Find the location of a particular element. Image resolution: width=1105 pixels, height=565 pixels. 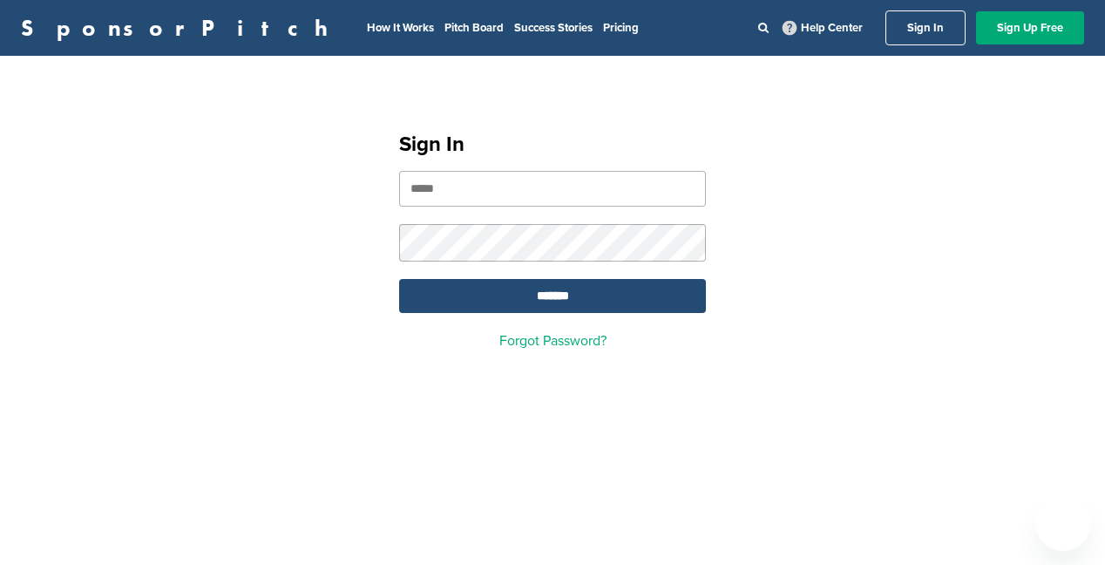

h1: Sign In is located at coordinates (553, 145).